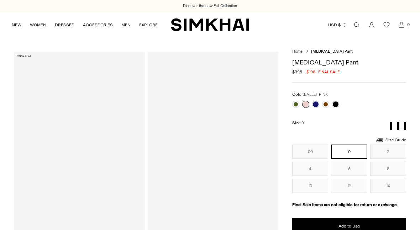 This screenshot has height=230, width=420. What do you see at coordinates (297, 51) in the screenshot?
I see `a: Home` at bounding box center [297, 51].